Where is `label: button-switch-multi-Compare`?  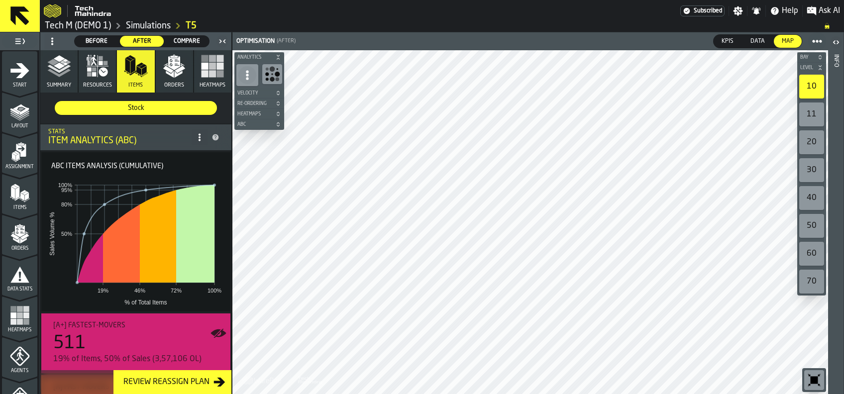 label: button-switch-multi-Compare is located at coordinates (187, 41).